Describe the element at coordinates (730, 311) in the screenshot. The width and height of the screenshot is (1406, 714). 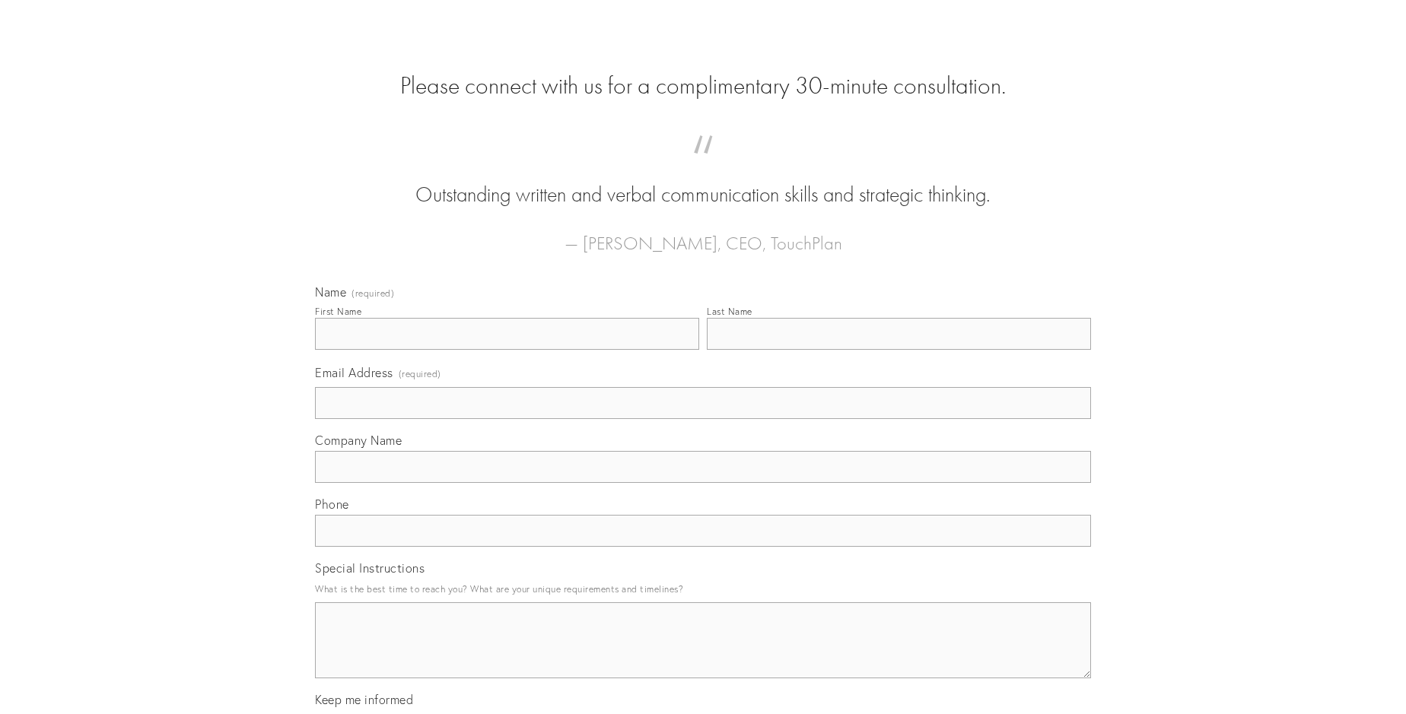
I see `div: Last Name` at that location.